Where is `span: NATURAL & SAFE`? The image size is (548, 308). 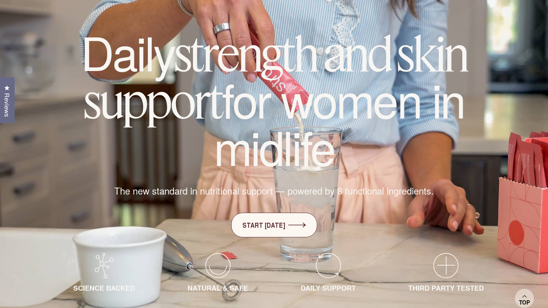 span: NATURAL & SAFE is located at coordinates (218, 288).